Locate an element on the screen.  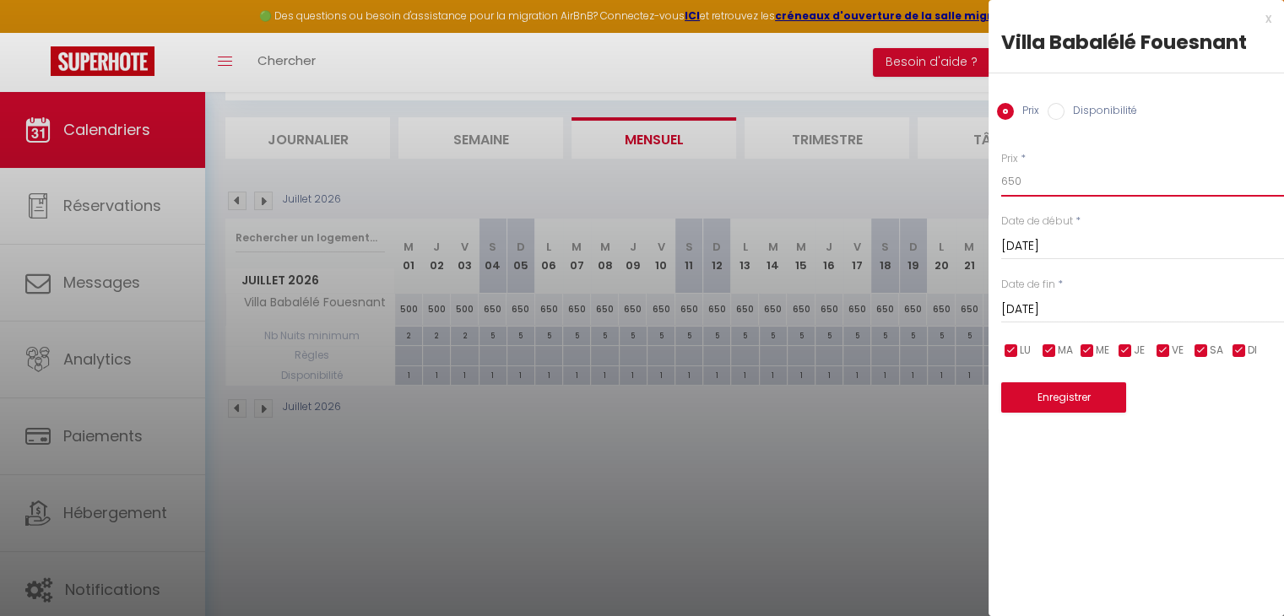
button: Ouvrir le widget de chat LiveChat is located at coordinates (39, 32).